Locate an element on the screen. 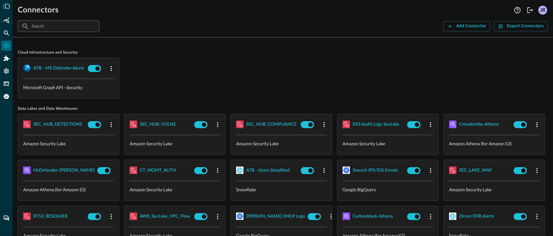 This screenshot has height=236, width=553. div: SEC_HUB_COMPLIANCE is located at coordinates (271, 124).